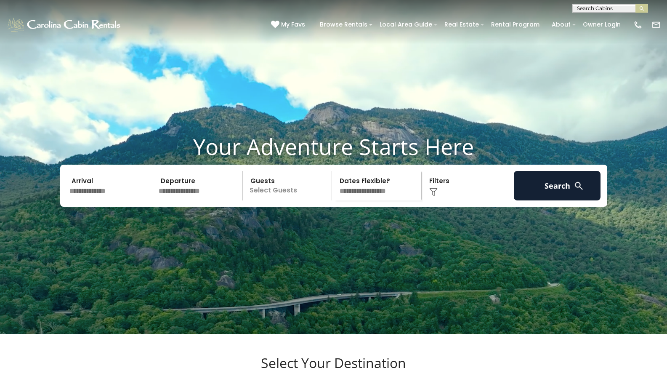 The height and width of the screenshot is (379, 667). What do you see at coordinates (64, 25) in the screenshot?
I see `img: White-1-1-2.png` at bounding box center [64, 25].